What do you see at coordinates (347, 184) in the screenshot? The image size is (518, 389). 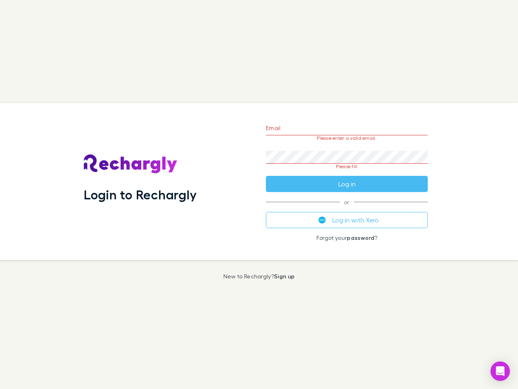 I see `button: Log in` at bounding box center [347, 184].